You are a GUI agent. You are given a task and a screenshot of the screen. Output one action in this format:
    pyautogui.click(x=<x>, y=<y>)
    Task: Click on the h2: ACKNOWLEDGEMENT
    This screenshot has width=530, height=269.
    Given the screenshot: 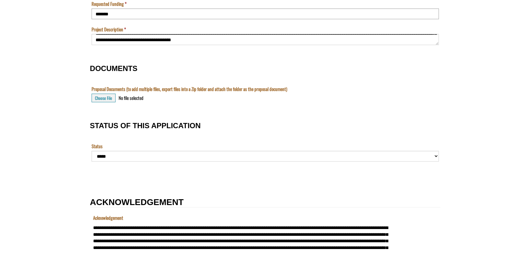 What is the action you would take?
    pyautogui.click(x=265, y=202)
    